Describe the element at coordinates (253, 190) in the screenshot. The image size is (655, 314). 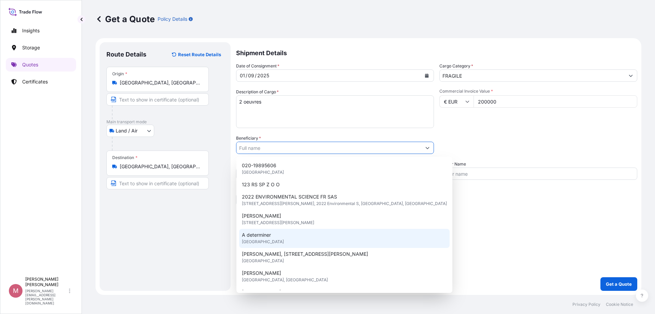
I see `label: Marks & Numbers` at that location.